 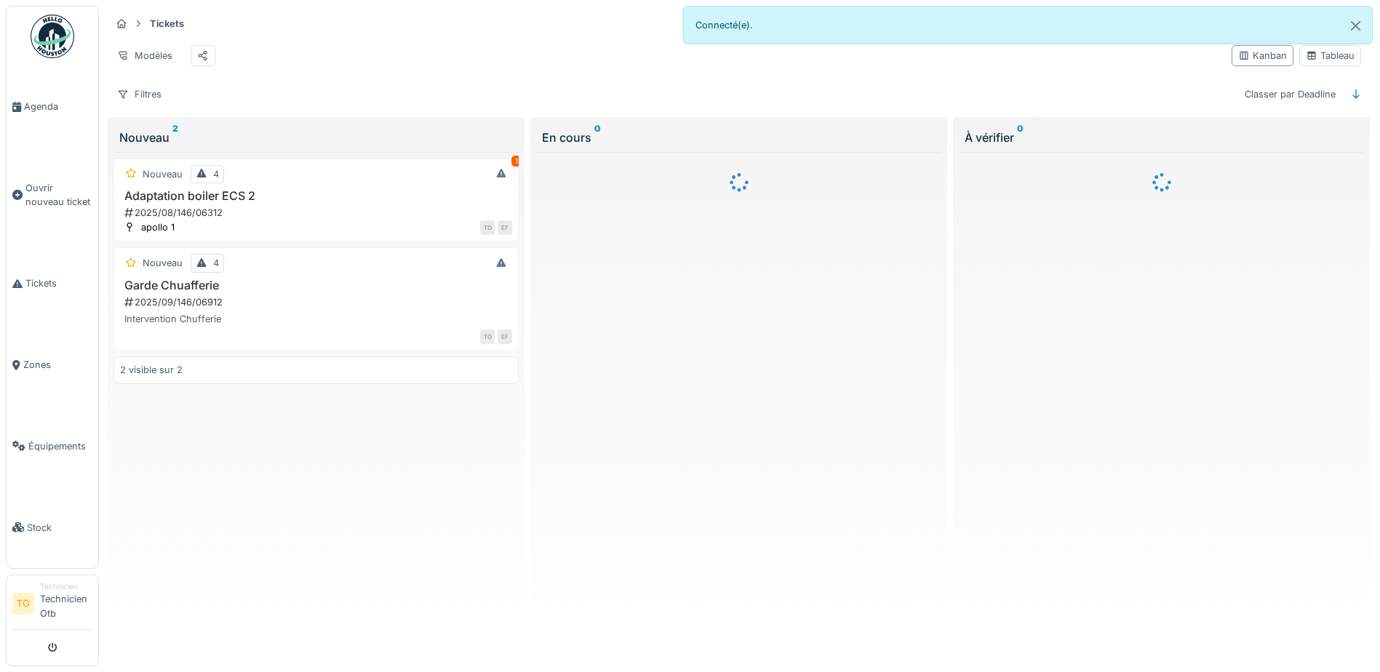 I want to click on div: Modèles, so click(x=145, y=55).